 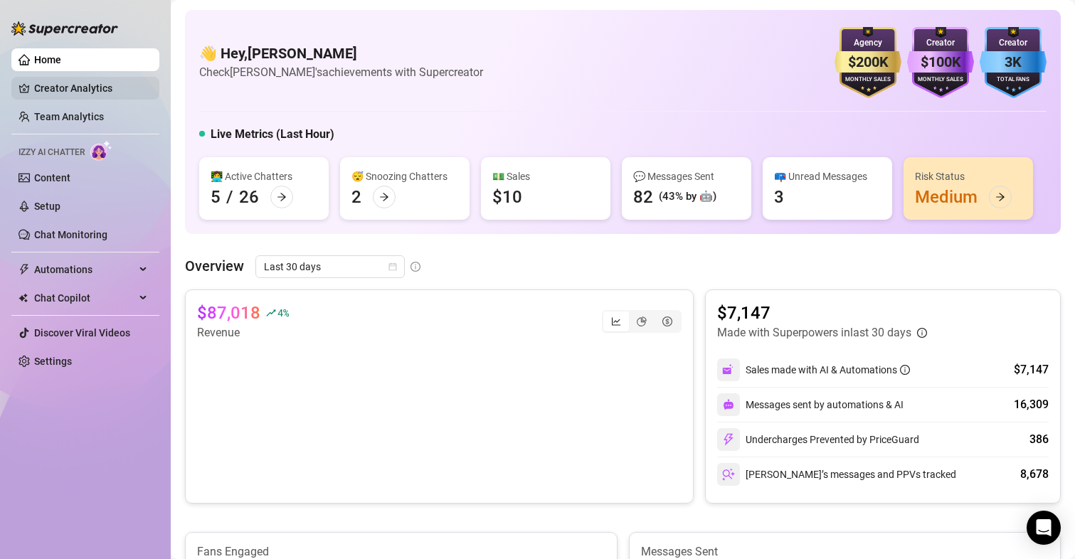 I want to click on span: Chat Copilot, so click(x=85, y=298).